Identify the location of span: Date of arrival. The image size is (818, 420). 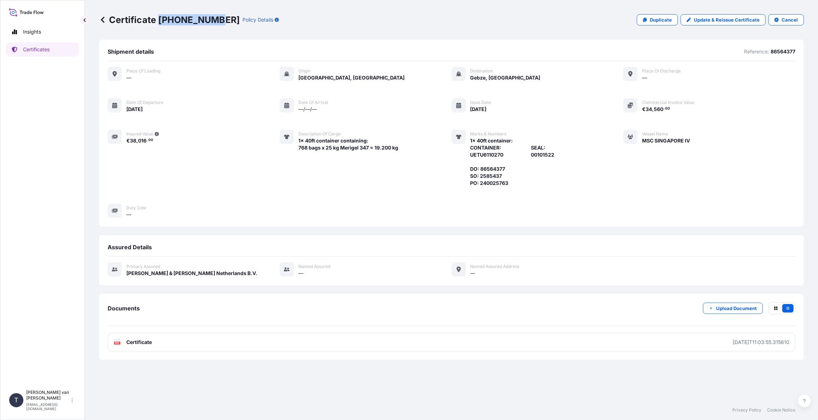
(313, 103).